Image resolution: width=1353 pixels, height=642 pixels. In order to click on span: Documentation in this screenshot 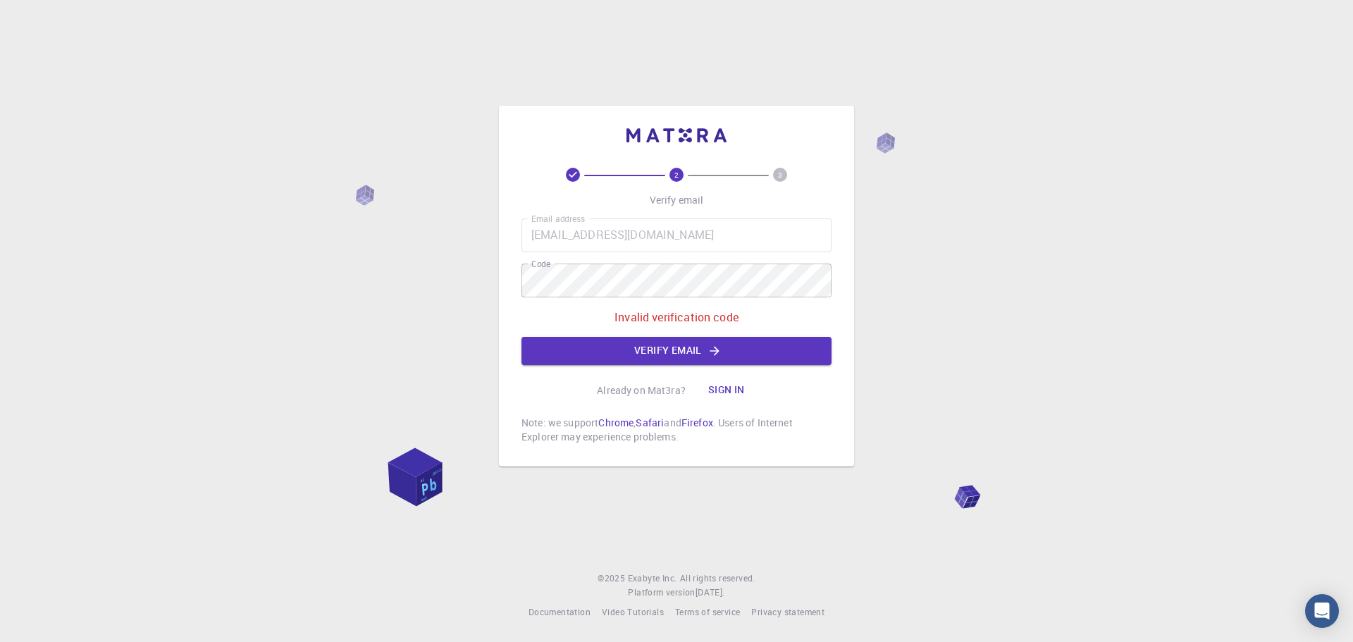, I will do `click(559, 612)`.